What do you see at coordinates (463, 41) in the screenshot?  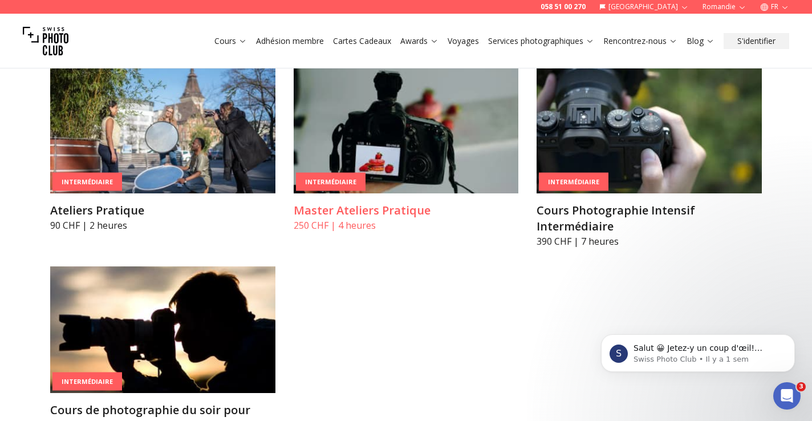 I see `button: Voyages` at bounding box center [463, 41].